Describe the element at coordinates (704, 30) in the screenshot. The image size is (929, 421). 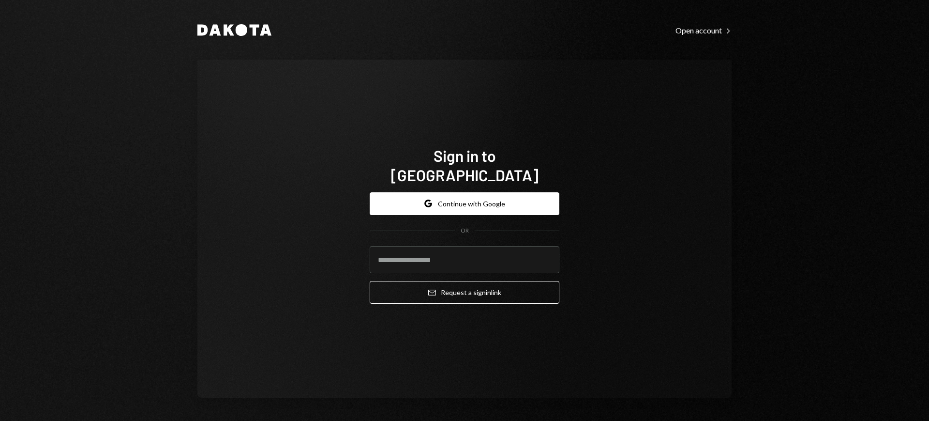
I see `div: Open account` at that location.